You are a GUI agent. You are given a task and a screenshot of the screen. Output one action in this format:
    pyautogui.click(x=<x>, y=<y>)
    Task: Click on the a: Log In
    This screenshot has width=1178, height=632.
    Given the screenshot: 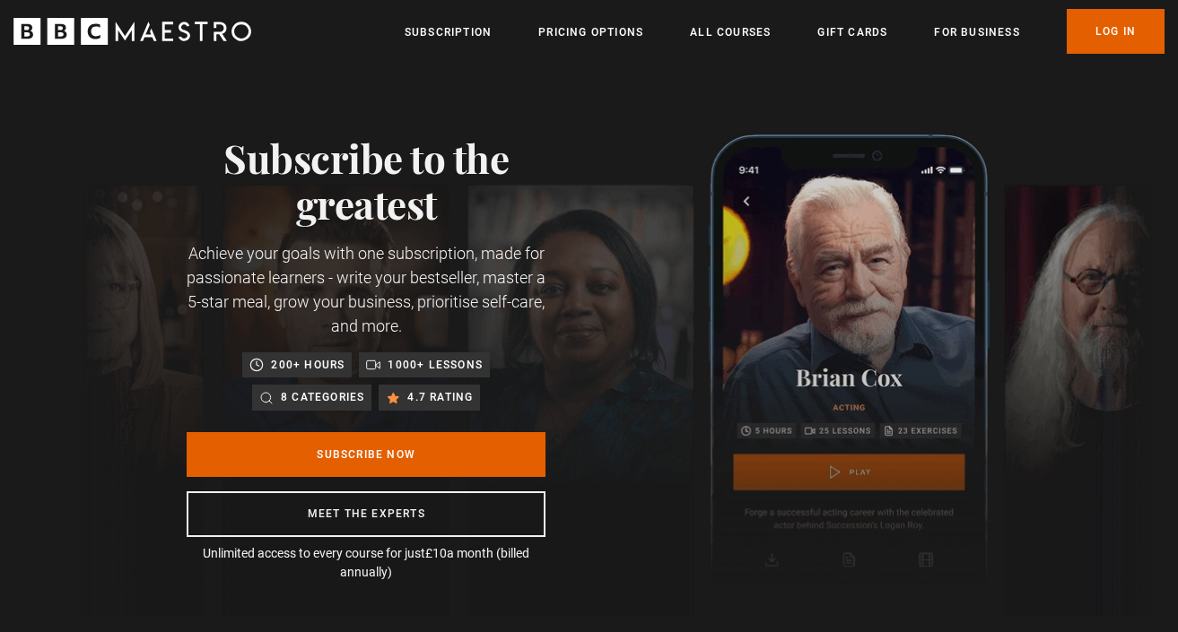 What is the action you would take?
    pyautogui.click(x=1115, y=31)
    